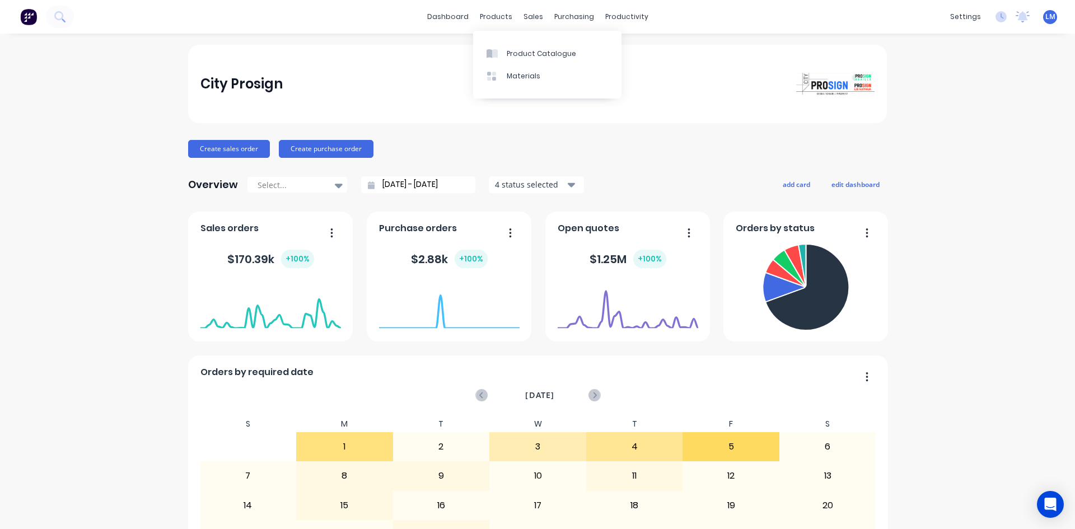  What do you see at coordinates (441, 447) in the screenshot?
I see `div: 2` at bounding box center [441, 447].